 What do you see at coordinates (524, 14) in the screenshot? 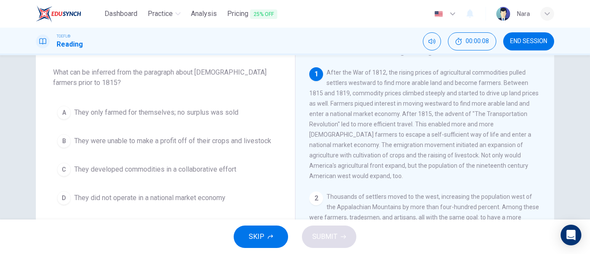
I see `div: ์Nara` at bounding box center [524, 14].